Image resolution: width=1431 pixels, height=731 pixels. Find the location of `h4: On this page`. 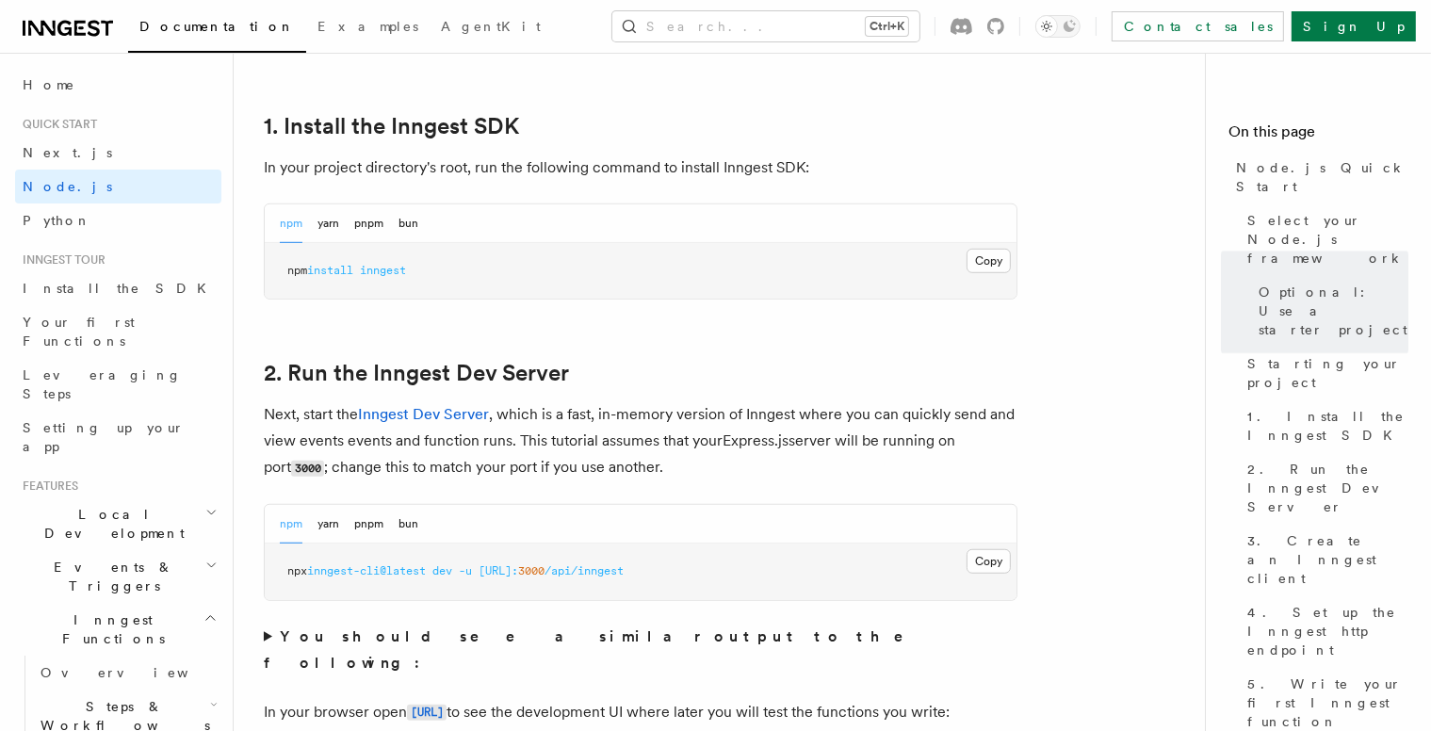

h4: On this page is located at coordinates (1318, 136).